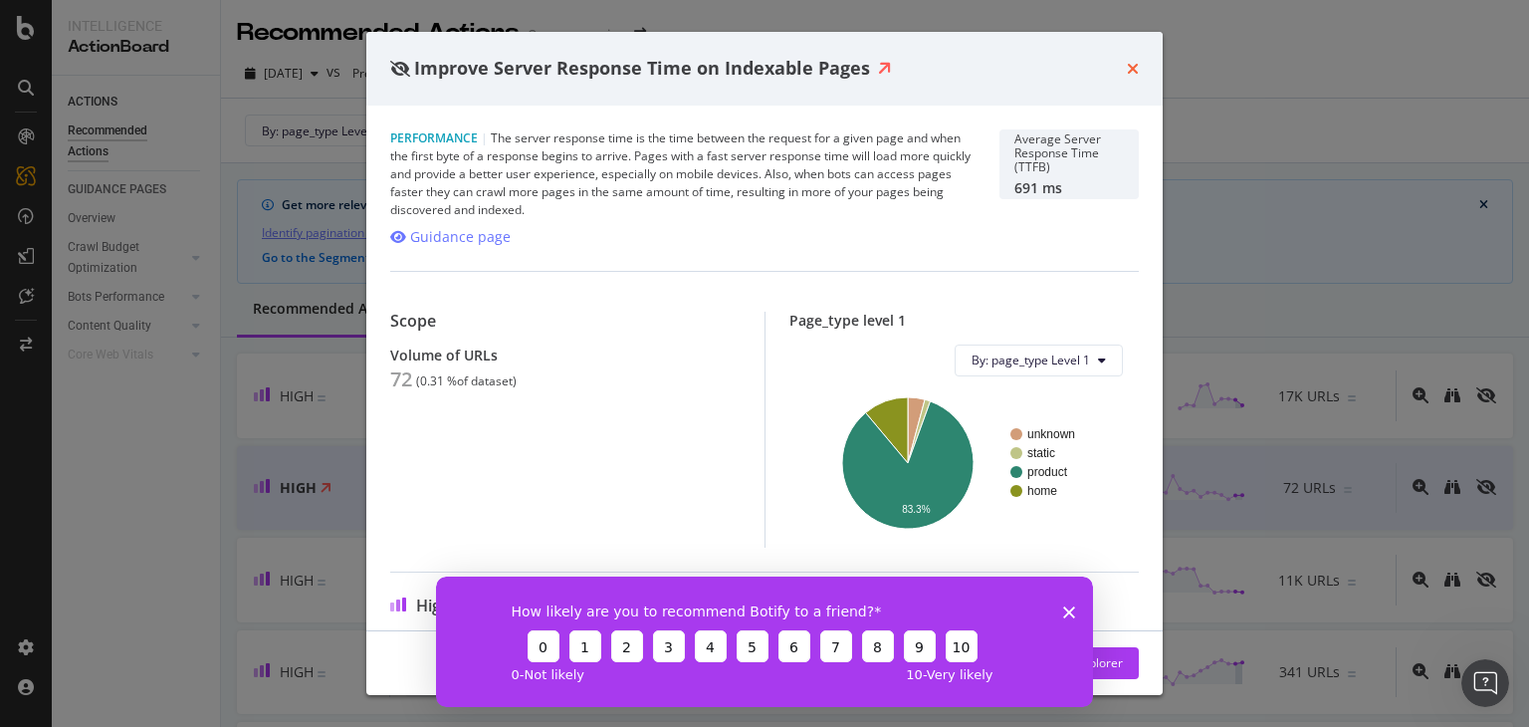  I want to click on svg: A chart., so click(960, 462).